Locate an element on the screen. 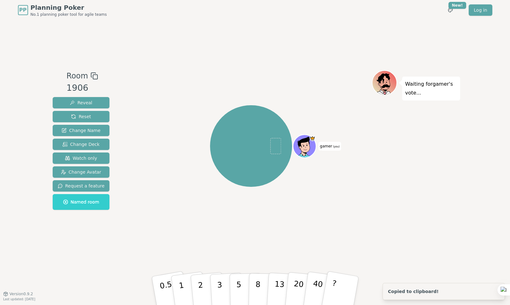 The width and height of the screenshot is (510, 305). span: Request a feature is located at coordinates (81, 186).